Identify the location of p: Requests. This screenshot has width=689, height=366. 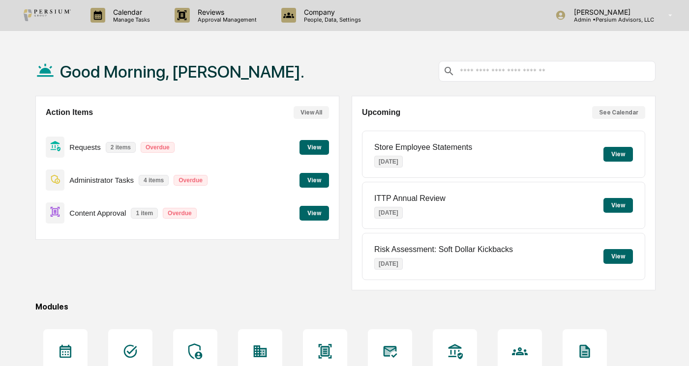
(85, 147).